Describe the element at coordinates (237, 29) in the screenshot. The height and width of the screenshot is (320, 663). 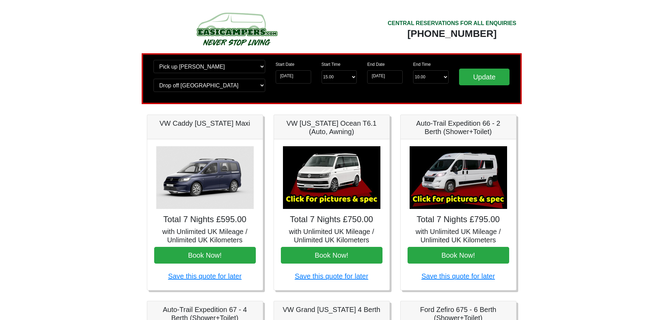
I see `img: campers-checkout-logo.png` at that location.